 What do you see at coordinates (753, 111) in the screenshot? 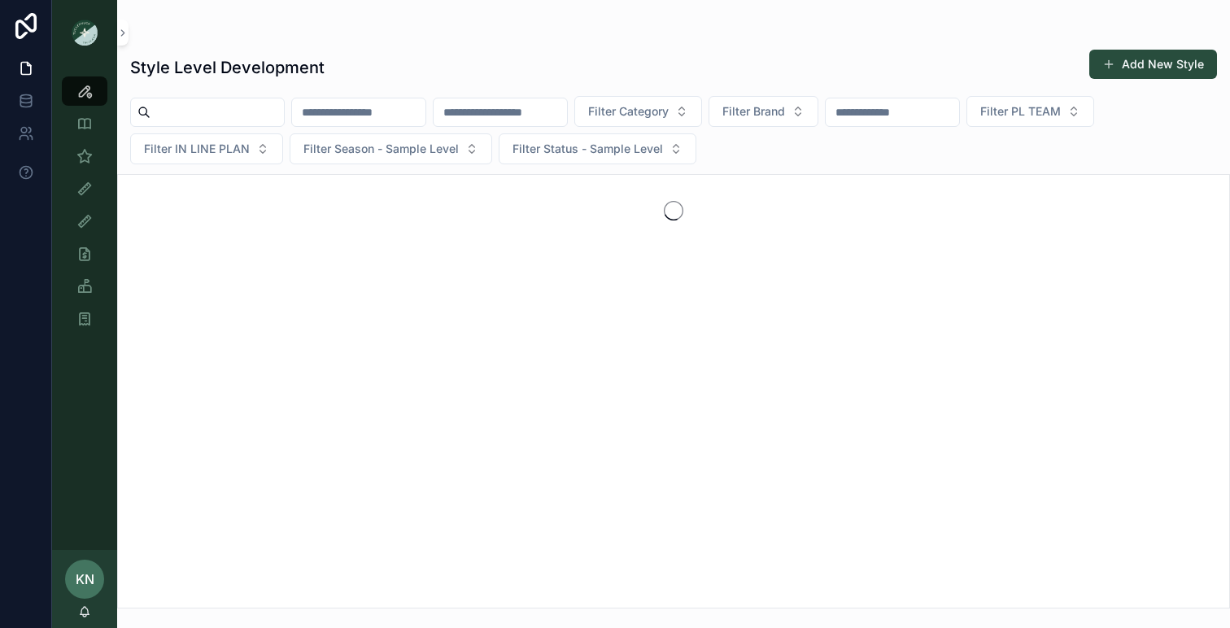
I see `span: Filter Brand` at bounding box center [753, 111].